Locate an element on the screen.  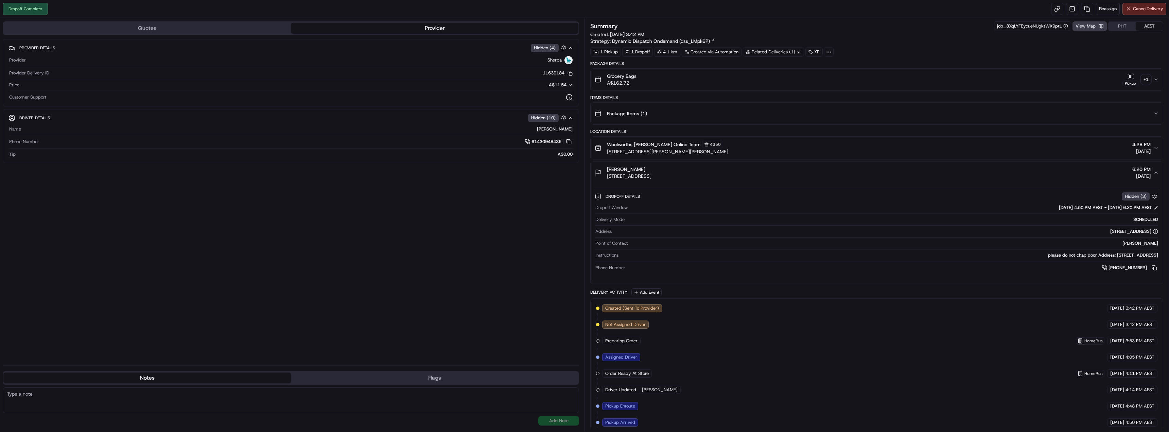
button: Hidden (3) is located at coordinates (1140, 196).